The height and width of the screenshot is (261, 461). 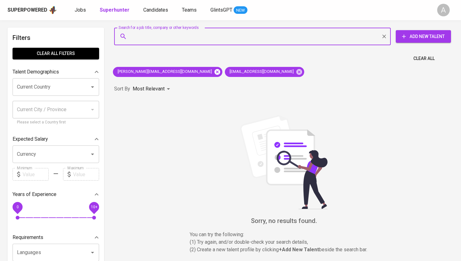 I want to click on p: Talent Demographics, so click(x=36, y=72).